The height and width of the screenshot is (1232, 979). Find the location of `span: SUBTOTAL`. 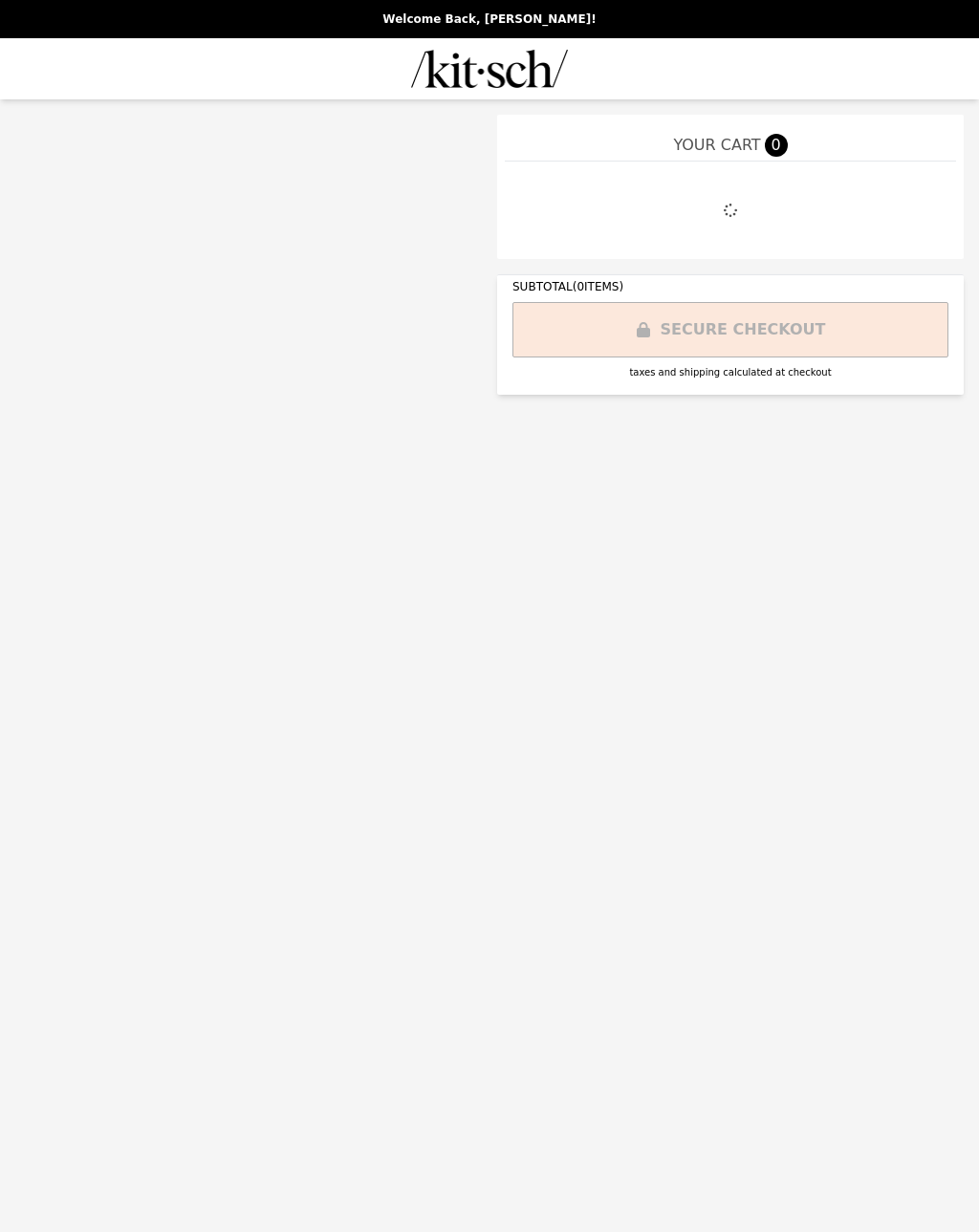

span: SUBTOTAL is located at coordinates (541, 287).